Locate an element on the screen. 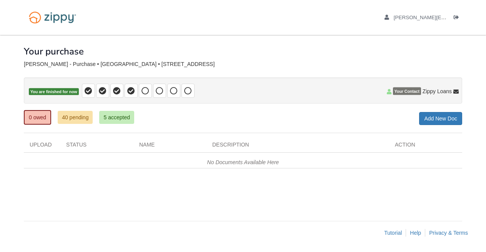 Image resolution: width=486 pixels, height=252 pixels. div: Name is located at coordinates (170, 147).